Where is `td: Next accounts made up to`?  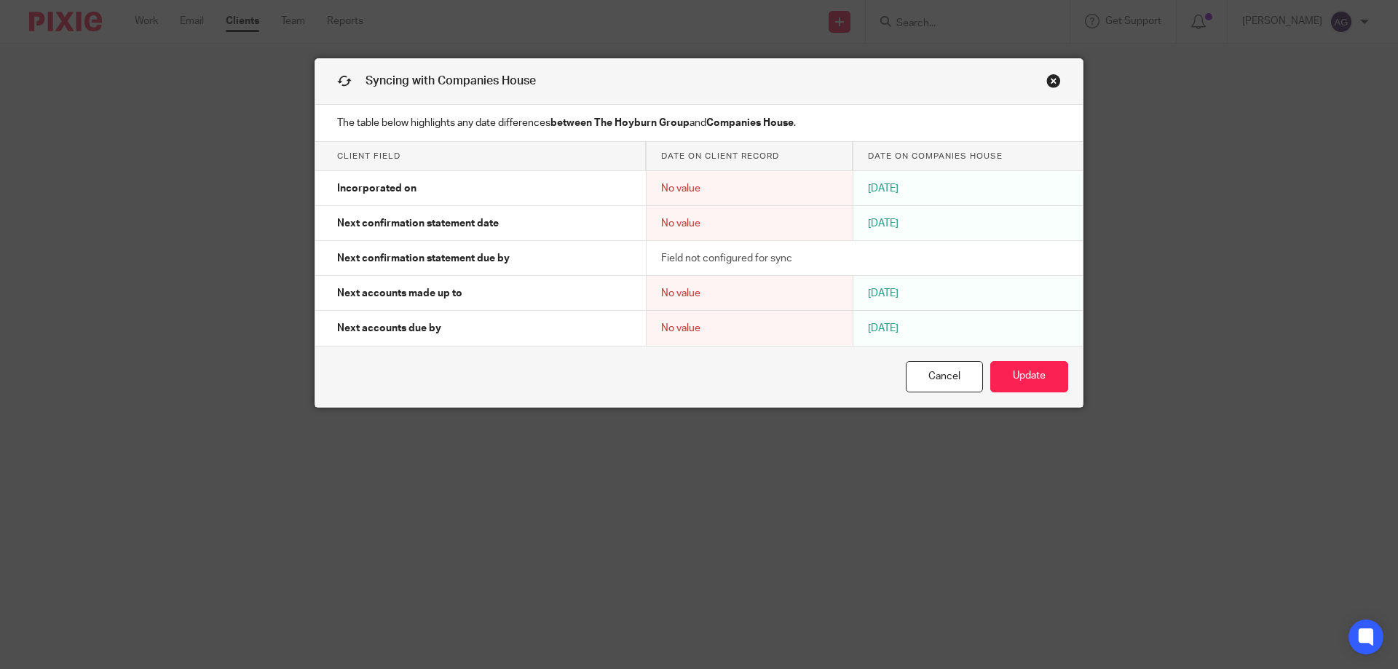 td: Next accounts made up to is located at coordinates (481, 293).